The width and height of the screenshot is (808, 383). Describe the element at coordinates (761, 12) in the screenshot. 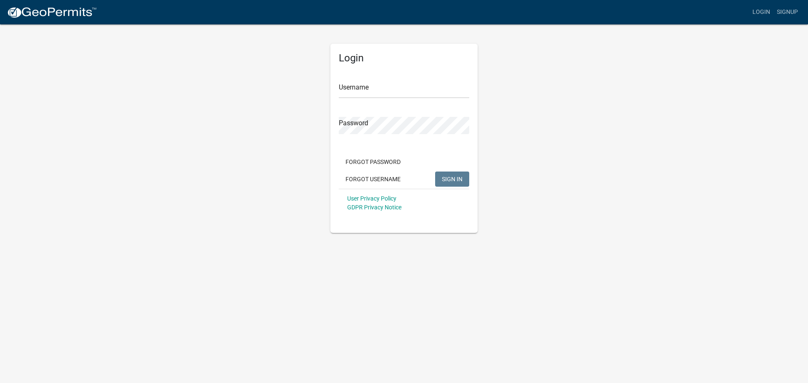

I see `a: Login` at that location.